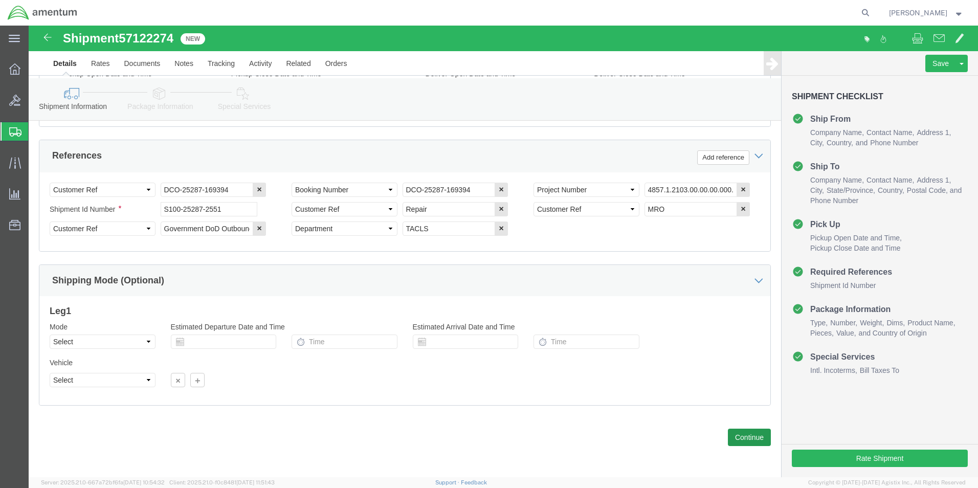 The image size is (978, 488). Describe the element at coordinates (222, 482) in the screenshot. I see `span: Client: 2025.21.0-f0c8481` at that location.